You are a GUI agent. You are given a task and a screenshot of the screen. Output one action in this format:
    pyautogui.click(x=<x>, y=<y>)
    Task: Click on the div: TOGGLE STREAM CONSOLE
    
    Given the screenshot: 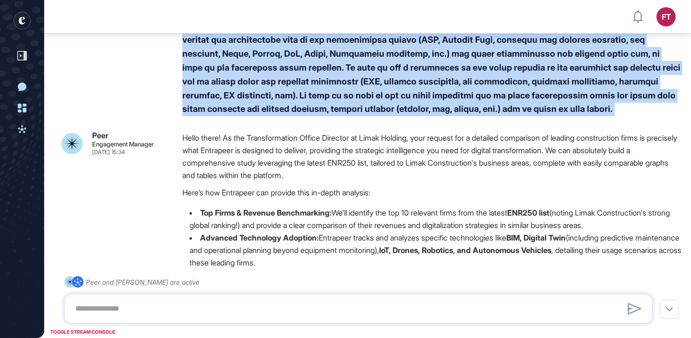 What is the action you would take?
    pyautogui.click(x=83, y=332)
    